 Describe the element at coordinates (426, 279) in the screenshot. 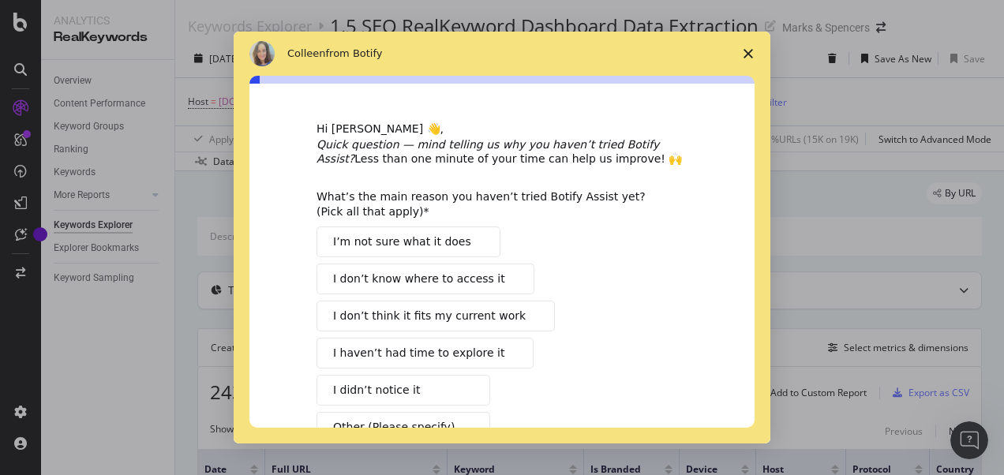

I see `button: I don’t know where to access it` at that location.